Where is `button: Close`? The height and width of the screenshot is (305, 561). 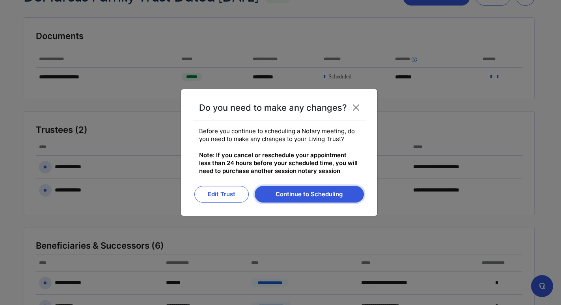 button: Close is located at coordinates (356, 108).